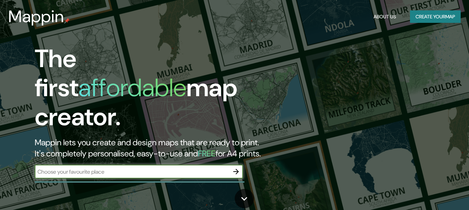 Image resolution: width=469 pixels, height=210 pixels. What do you see at coordinates (36, 17) in the screenshot?
I see `h3: Mappin` at bounding box center [36, 17].